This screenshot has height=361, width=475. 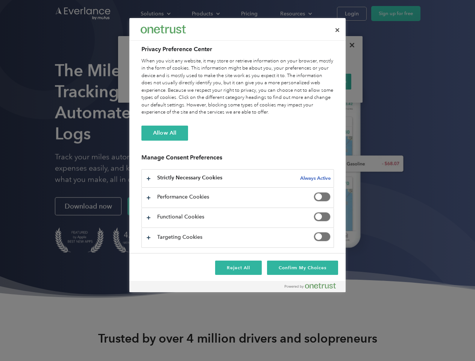 What do you see at coordinates (238, 87) in the screenshot?
I see `div: When you visit any website, it may store or retrieve information on your browser, mostly in the f...` at bounding box center [238, 87].